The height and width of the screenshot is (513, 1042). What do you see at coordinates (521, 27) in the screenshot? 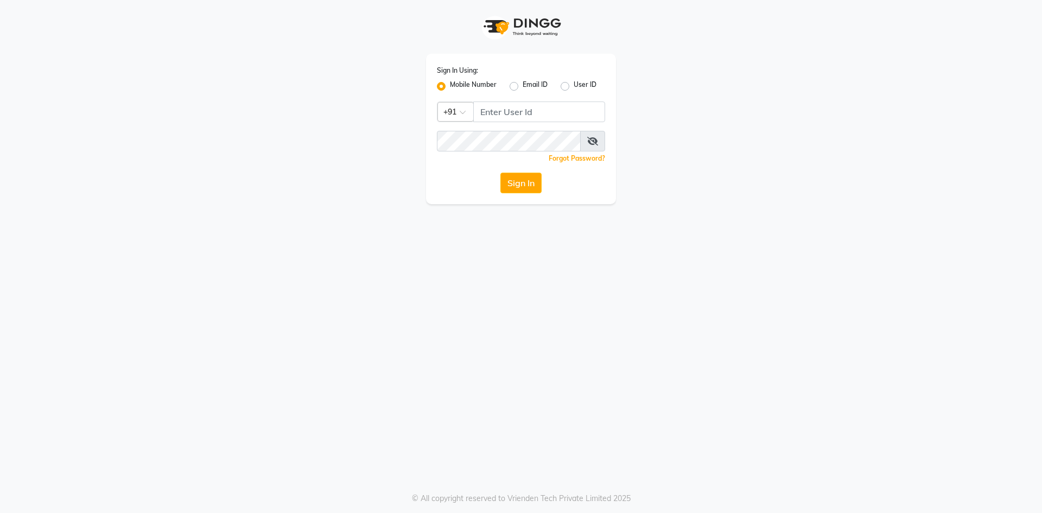
I see `img: logo1.svg` at bounding box center [521, 27].